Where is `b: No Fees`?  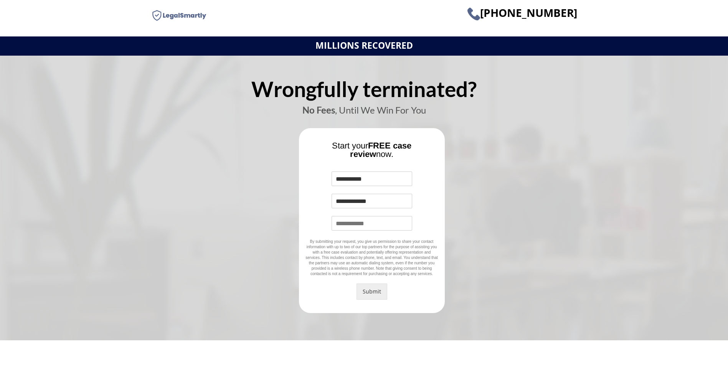
b: No Fees is located at coordinates (318, 110).